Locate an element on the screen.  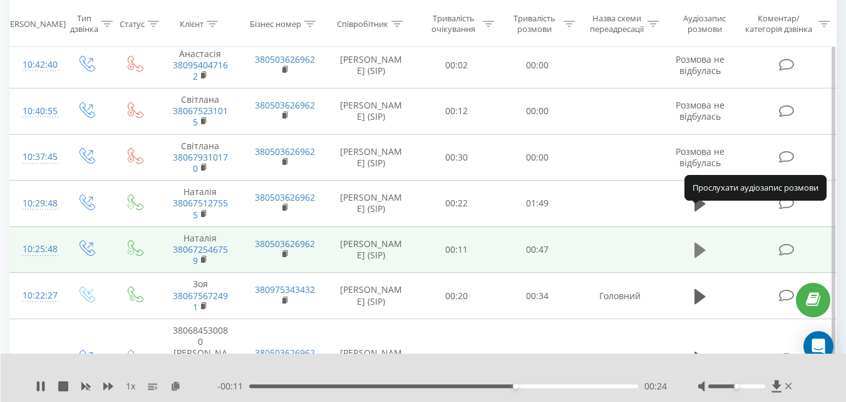
span: 00:24 is located at coordinates (656, 386).